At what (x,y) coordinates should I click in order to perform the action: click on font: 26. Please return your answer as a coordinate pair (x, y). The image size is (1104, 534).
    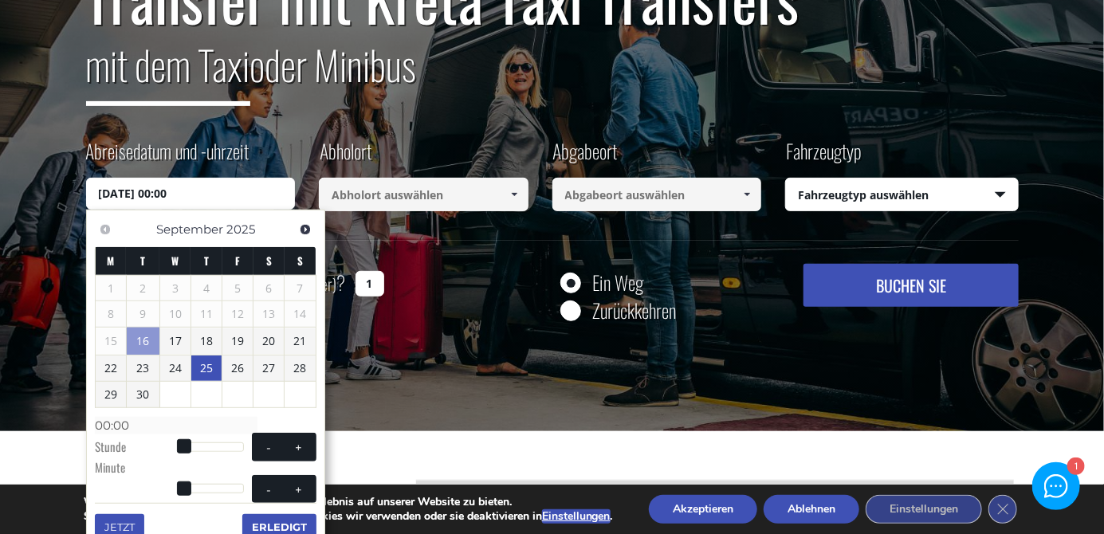
    Looking at the image, I should click on (238, 368).